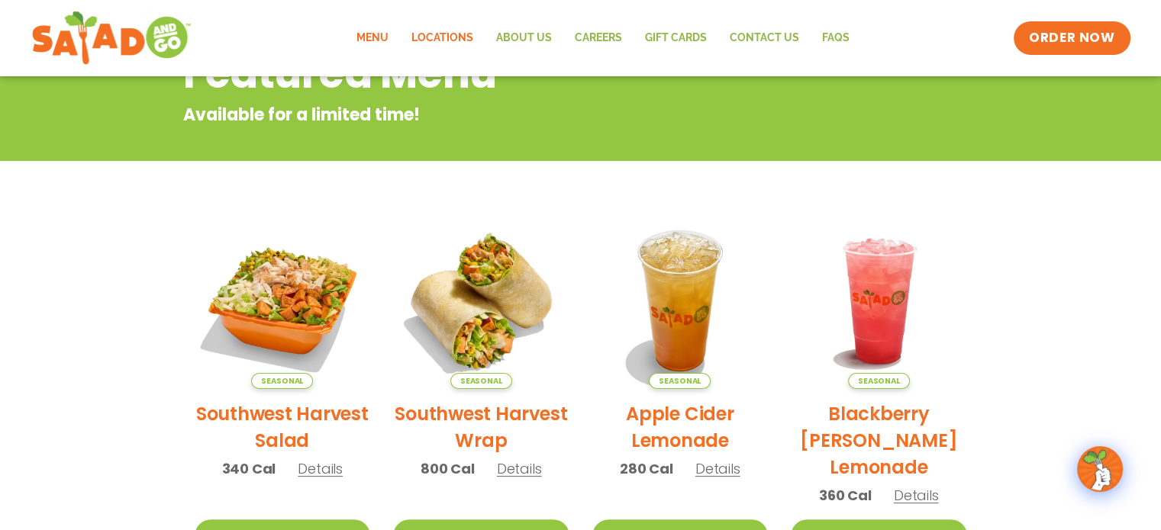 This screenshot has height=530, width=1161. What do you see at coordinates (598, 38) in the screenshot?
I see `a: Careers` at bounding box center [598, 38].